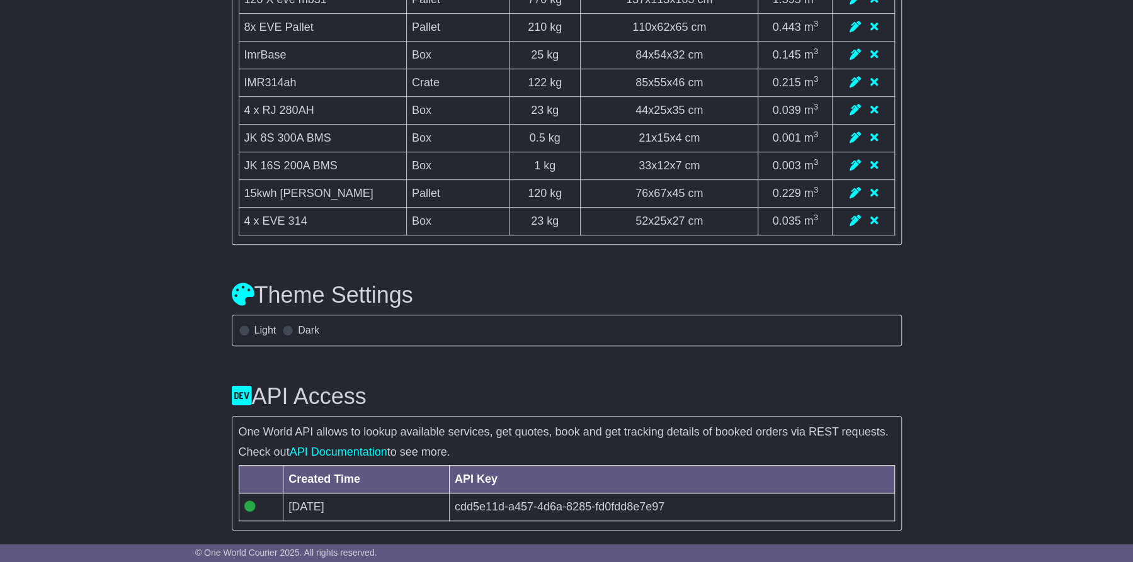 Image resolution: width=1133 pixels, height=562 pixels. I want to click on span: 21, so click(645, 138).